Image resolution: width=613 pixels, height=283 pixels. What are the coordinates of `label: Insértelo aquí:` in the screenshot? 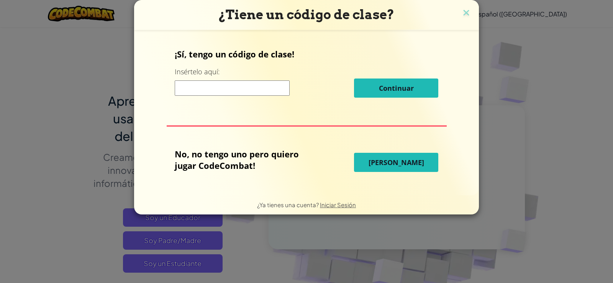 It's located at (197, 72).